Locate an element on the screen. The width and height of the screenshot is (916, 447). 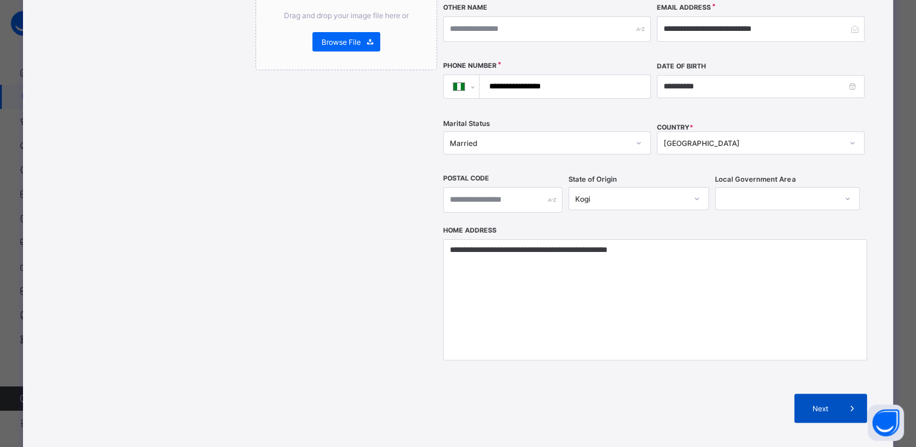
span: Marital Status is located at coordinates (466, 124).